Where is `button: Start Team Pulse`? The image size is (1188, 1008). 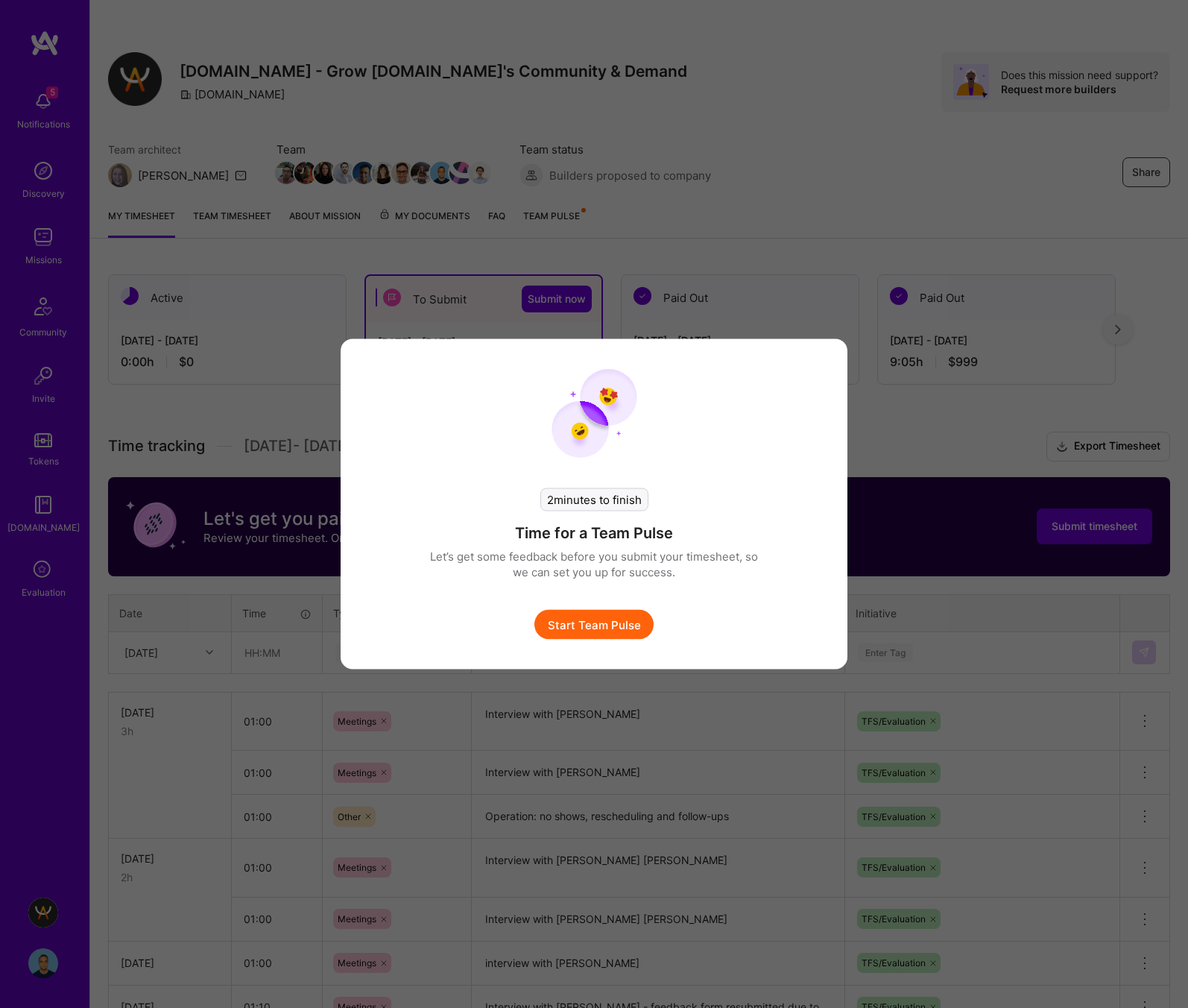 button: Start Team Pulse is located at coordinates (594, 625).